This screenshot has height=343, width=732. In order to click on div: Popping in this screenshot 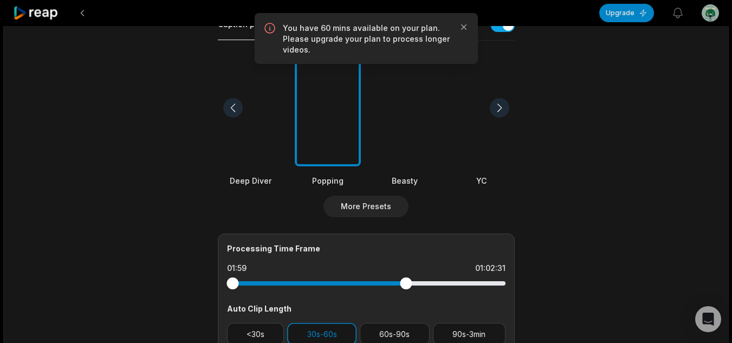, I will do `click(328, 180)`.